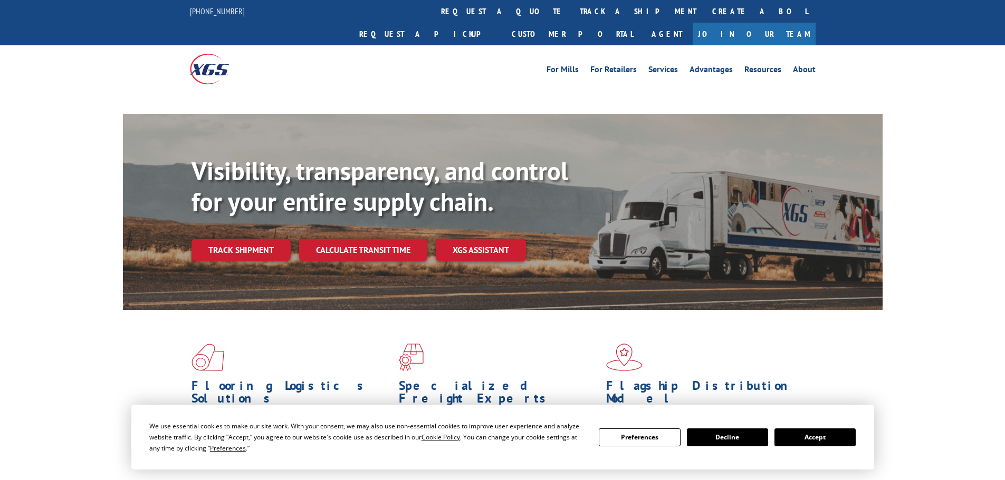  I want to click on a: Advantages, so click(711, 71).